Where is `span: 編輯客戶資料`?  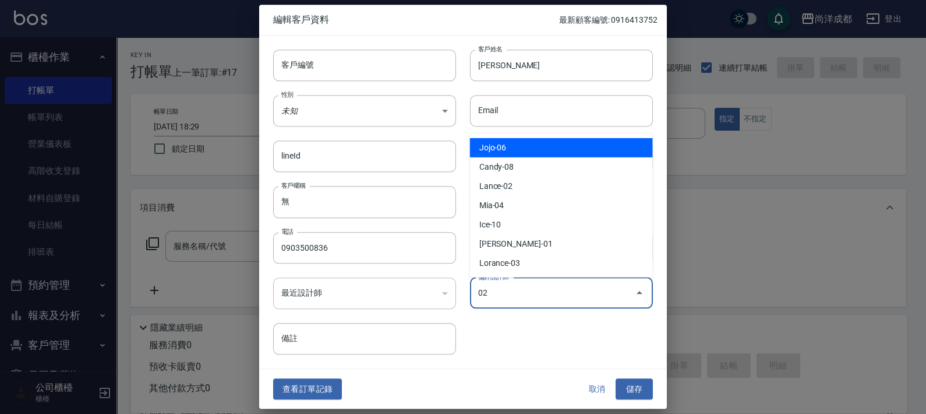
span: 編輯客戶資料 is located at coordinates (416, 20).